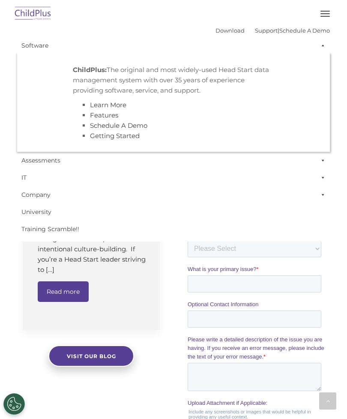  What do you see at coordinates (92, 244) in the screenshot?
I see `p: Exceptional teams don’t happen by chance. They’re the product of thoughtful leadership and intent...` at bounding box center [92, 244].